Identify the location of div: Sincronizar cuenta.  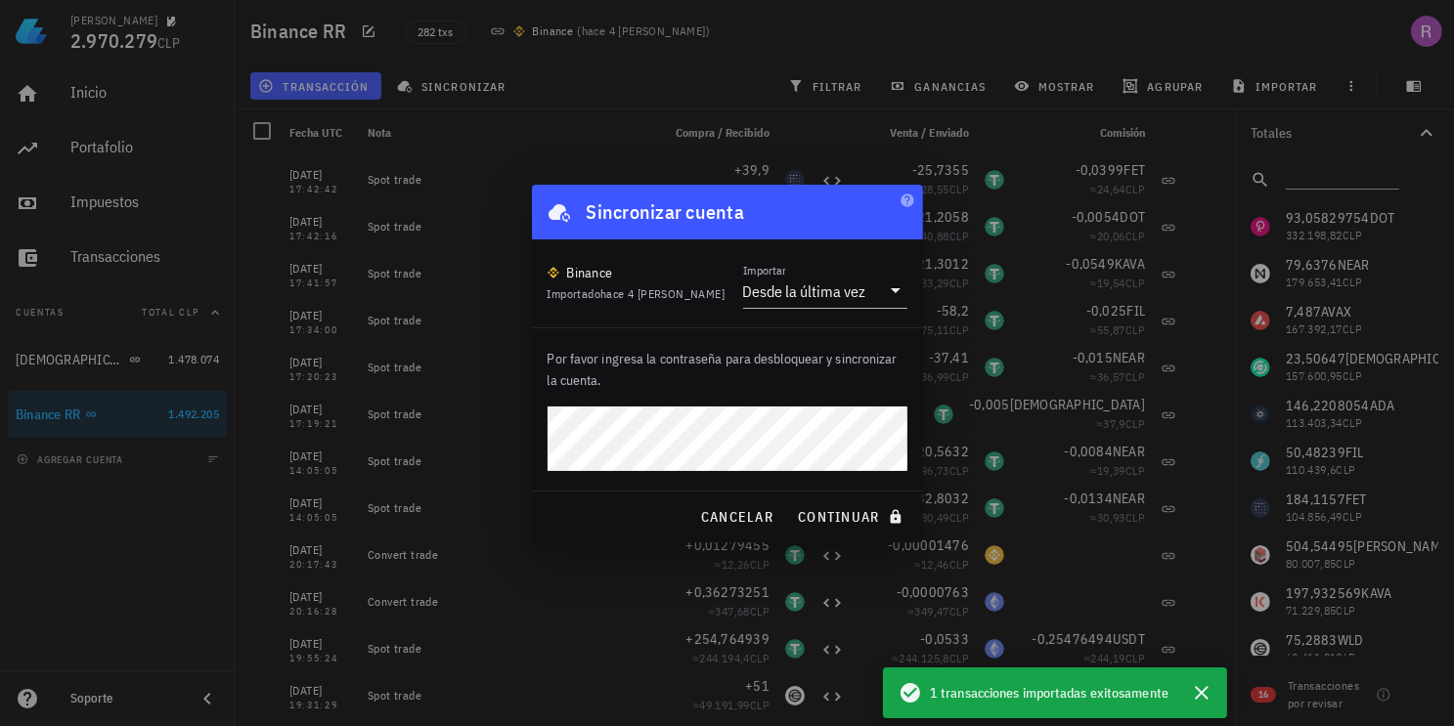
(666, 212).